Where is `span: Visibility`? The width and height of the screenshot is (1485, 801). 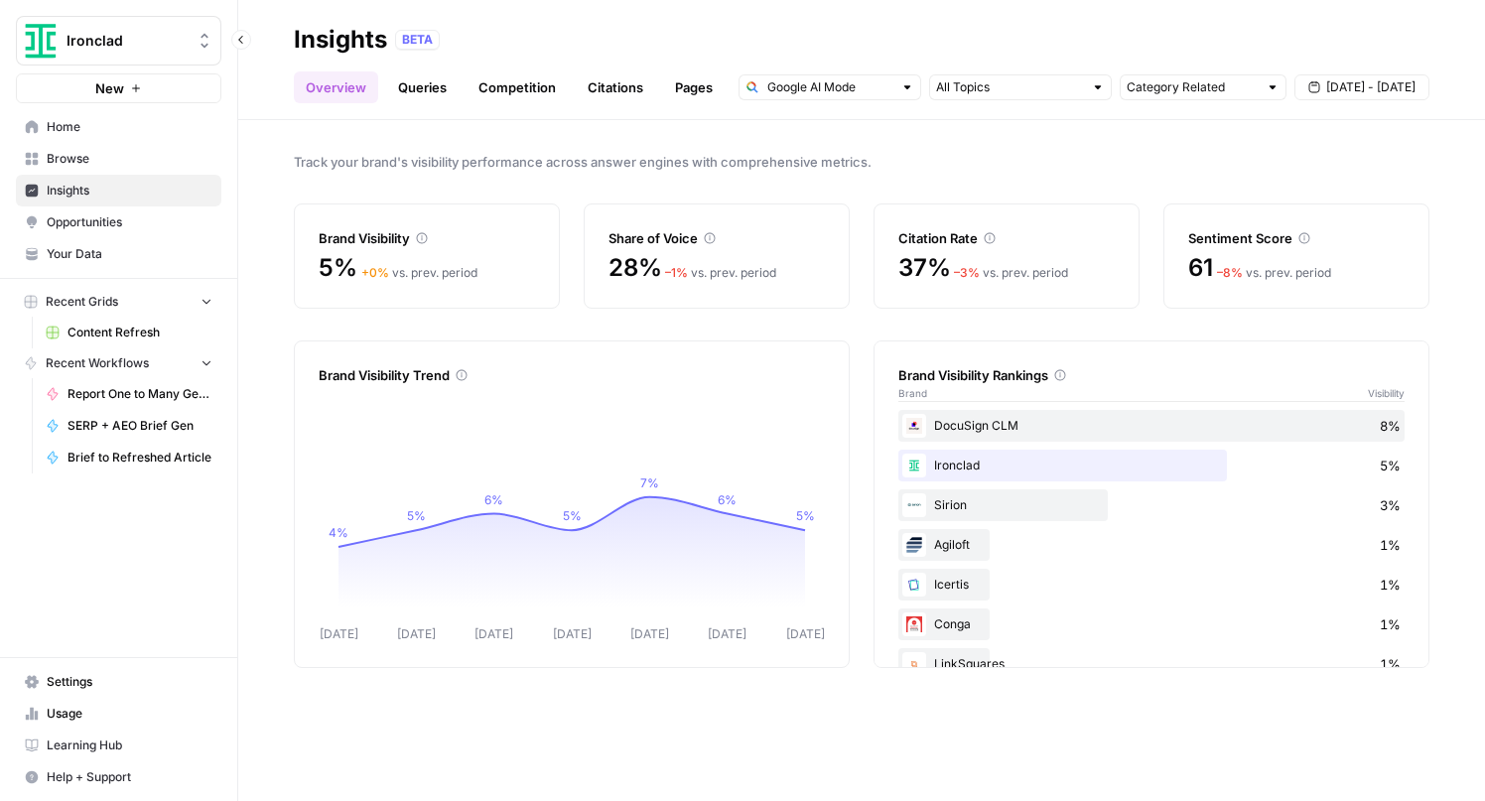 span: Visibility is located at coordinates (1385, 393).